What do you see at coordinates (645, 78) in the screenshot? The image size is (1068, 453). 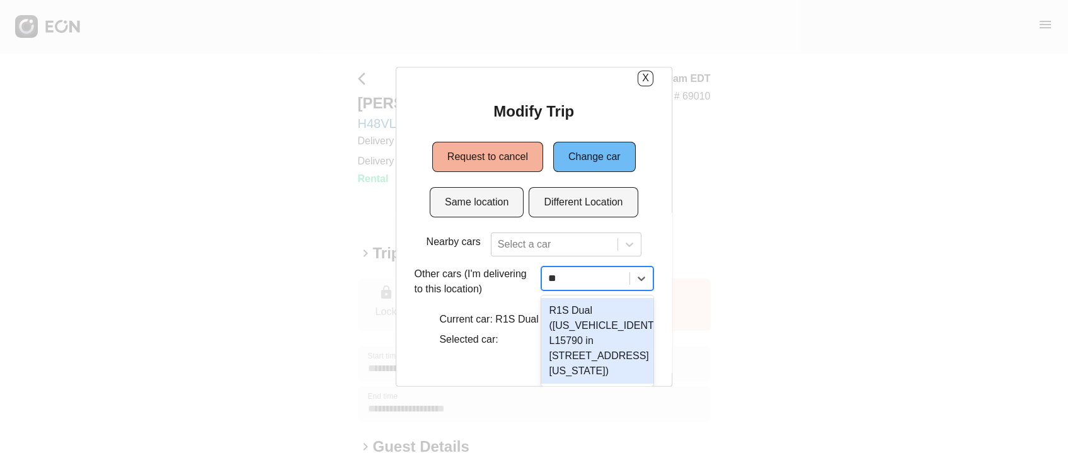 I see `button: X` at bounding box center [645, 78].